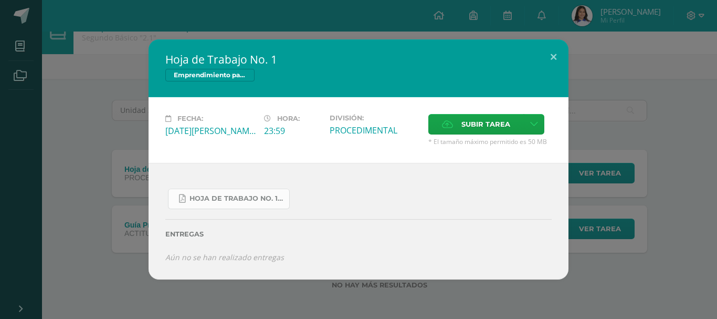 The image size is (717, 319). What do you see at coordinates (375, 118) in the screenshot?
I see `label: División:` at bounding box center [375, 118].